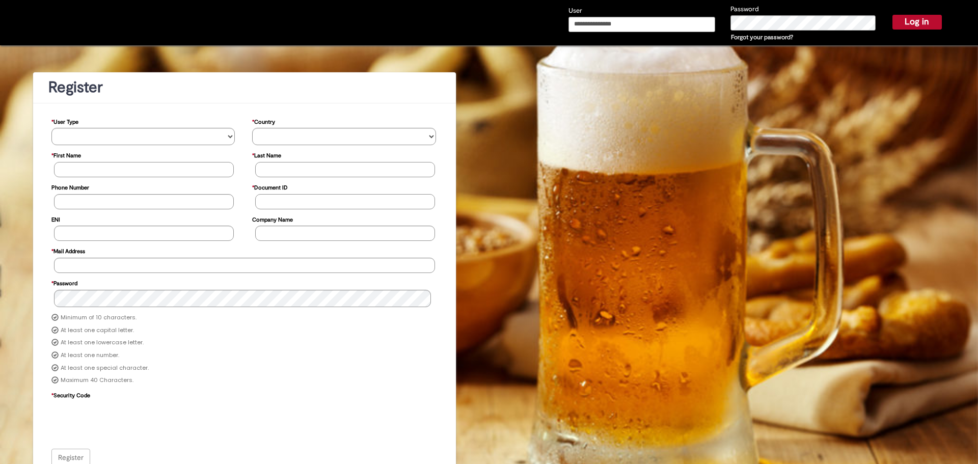 The image size is (978, 464). What do you see at coordinates (65, 121) in the screenshot?
I see `label: User Type` at bounding box center [65, 121].